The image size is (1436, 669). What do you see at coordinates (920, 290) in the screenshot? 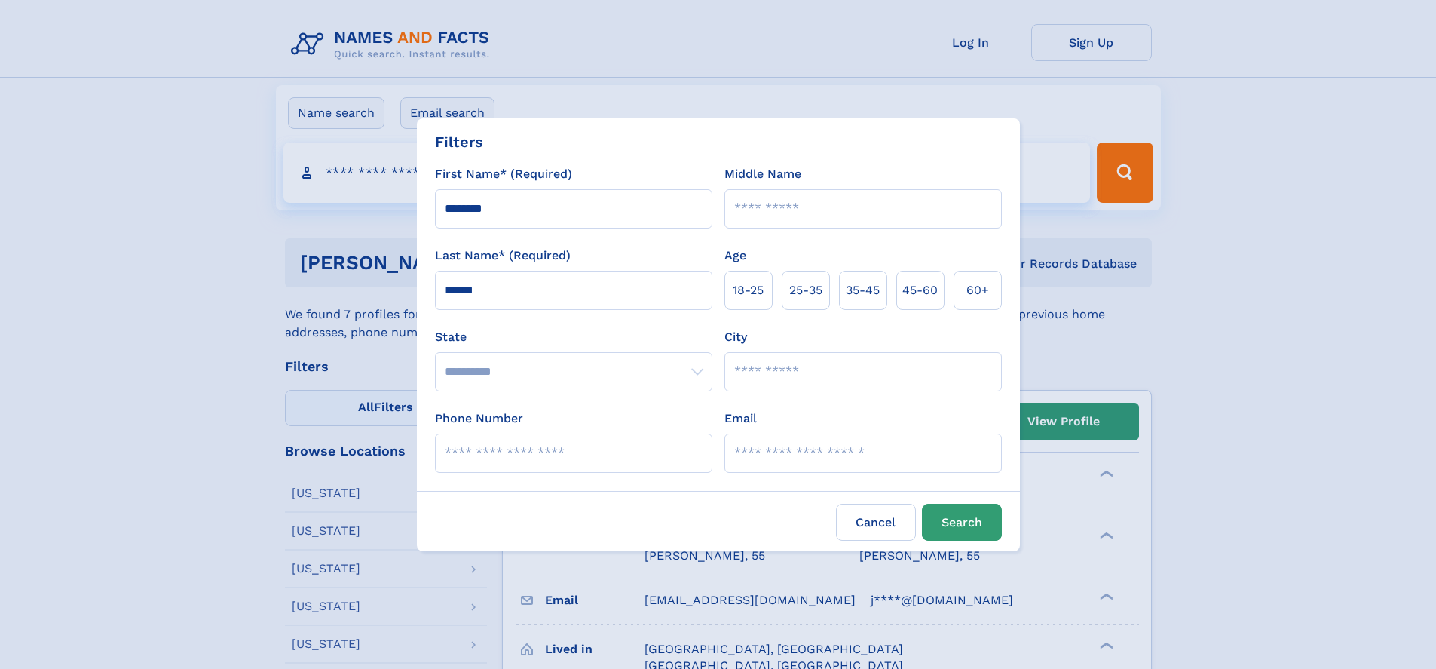
I see `span: 45‑60` at bounding box center [920, 290].